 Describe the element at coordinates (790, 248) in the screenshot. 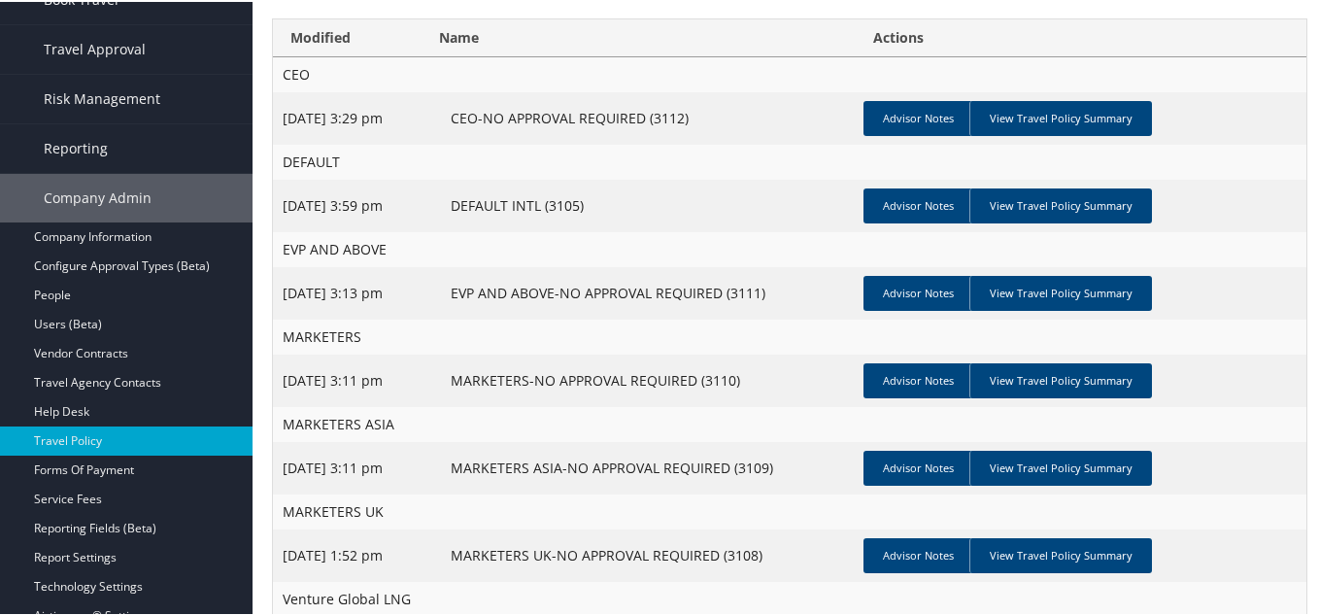

I see `td: EVP AND ABOVE` at that location.